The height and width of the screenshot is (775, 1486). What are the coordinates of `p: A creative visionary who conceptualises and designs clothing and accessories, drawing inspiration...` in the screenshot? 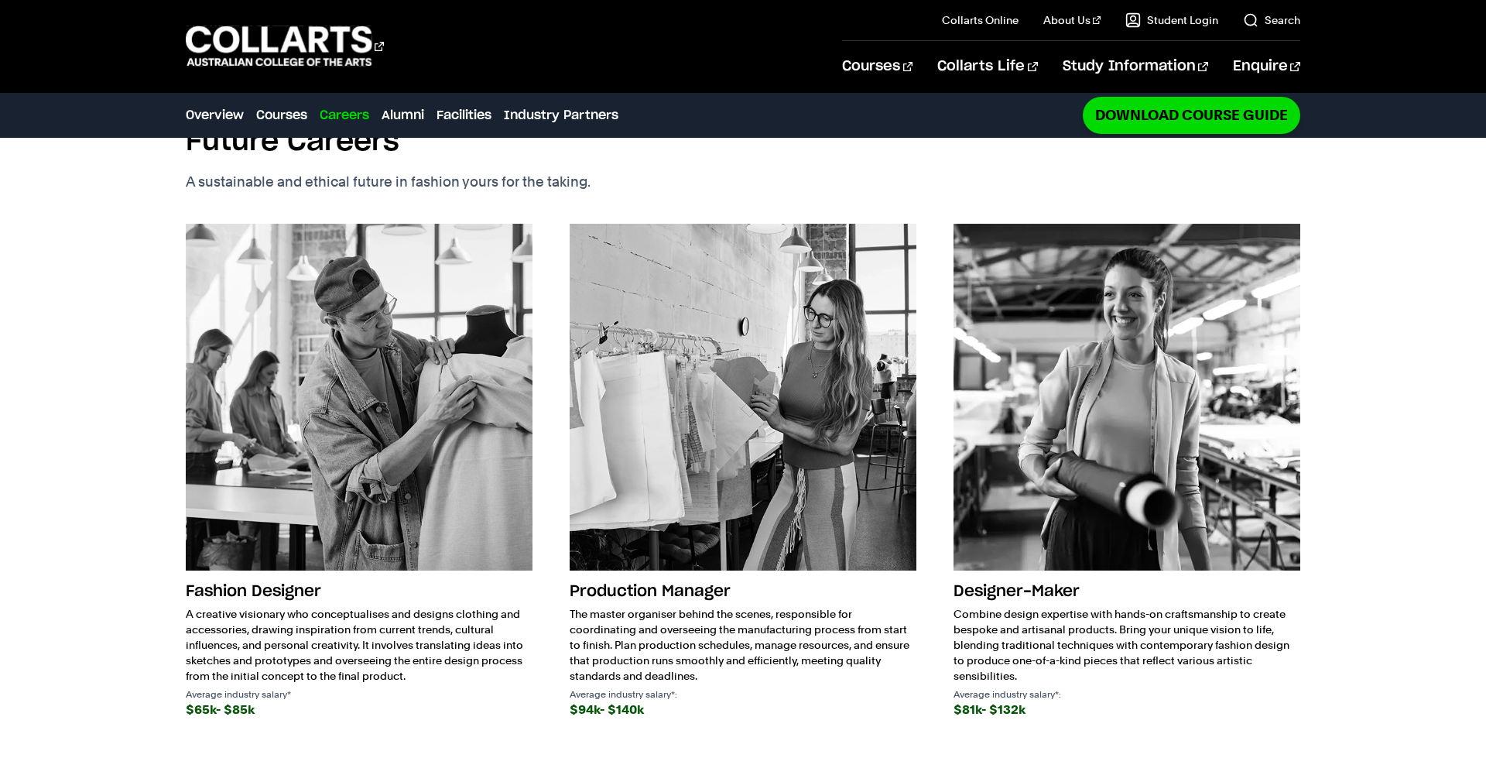 It's located at (359, 645).